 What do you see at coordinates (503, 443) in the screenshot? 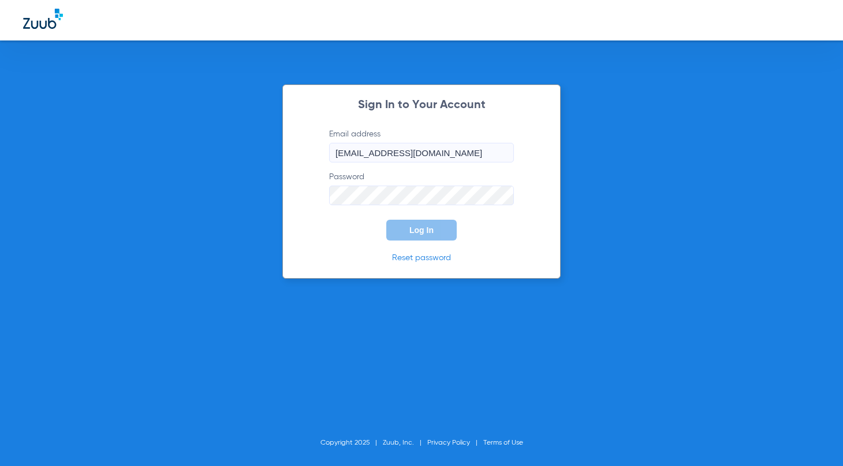
I see `a: Terms of Use` at bounding box center [503, 443].